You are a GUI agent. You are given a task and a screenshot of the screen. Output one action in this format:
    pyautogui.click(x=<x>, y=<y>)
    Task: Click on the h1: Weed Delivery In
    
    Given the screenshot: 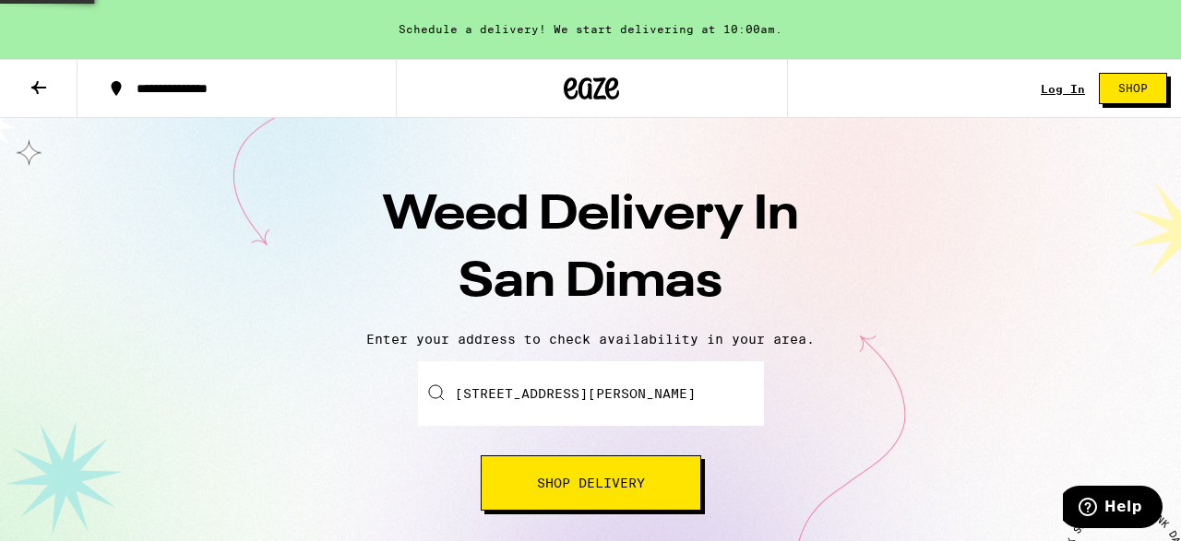 What is the action you would take?
    pyautogui.click(x=590, y=250)
    